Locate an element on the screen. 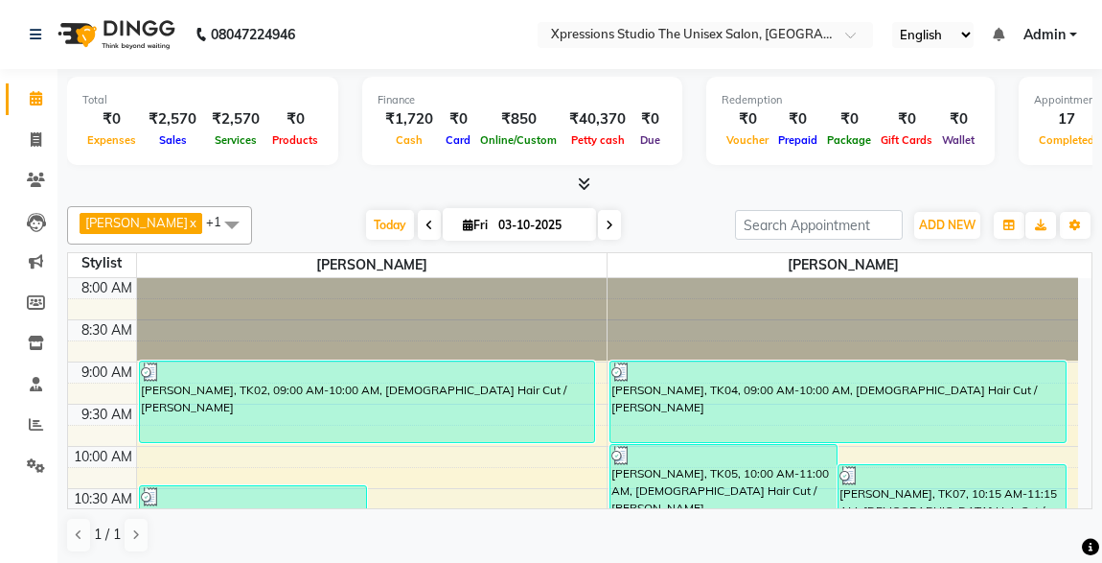 This screenshot has width=1102, height=563. span: Completed is located at coordinates (1067, 140).